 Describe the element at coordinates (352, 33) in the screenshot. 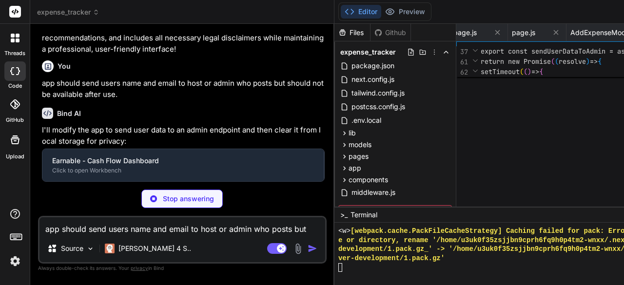

I see `div: Files` at that location.